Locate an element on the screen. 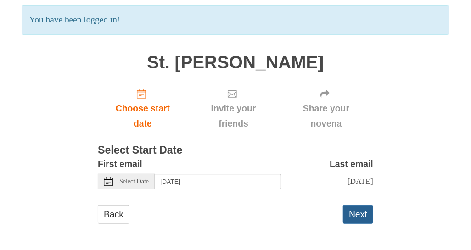 This screenshot has width=471, height=250. input: Use the arrow keys to pick a date is located at coordinates (218, 182).